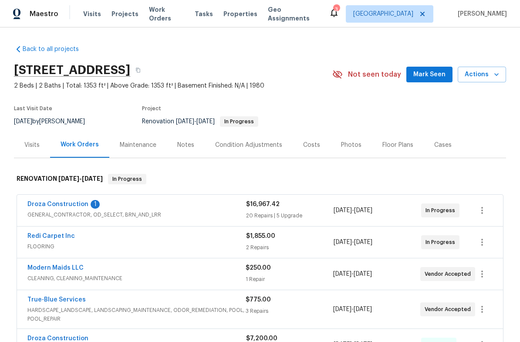 This screenshot has width=520, height=342. What do you see at coordinates (136, 314) in the screenshot?
I see `span: HARDSCAPE_LANDSCAPE, LANDSCAPING_MAINTENANCE, ODOR_REMEDIATION, POOL, POOL_REPAIR` at bounding box center [136, 314].